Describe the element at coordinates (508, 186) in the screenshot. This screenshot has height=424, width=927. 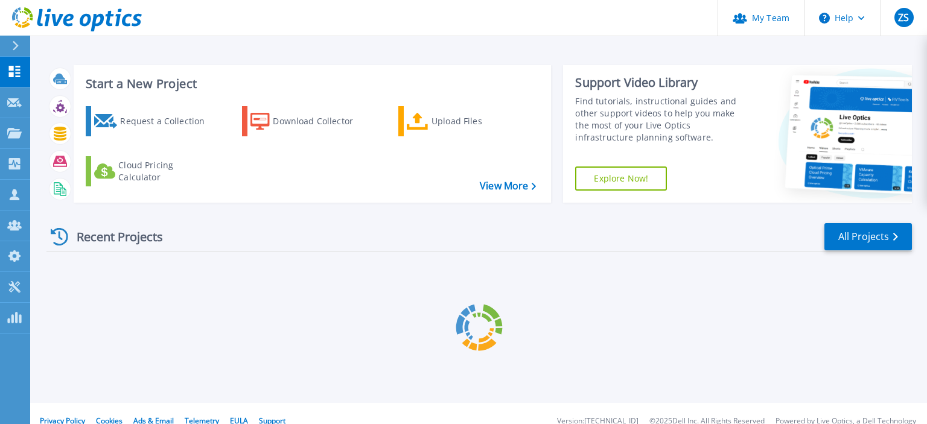
I see `a: View More` at that location.